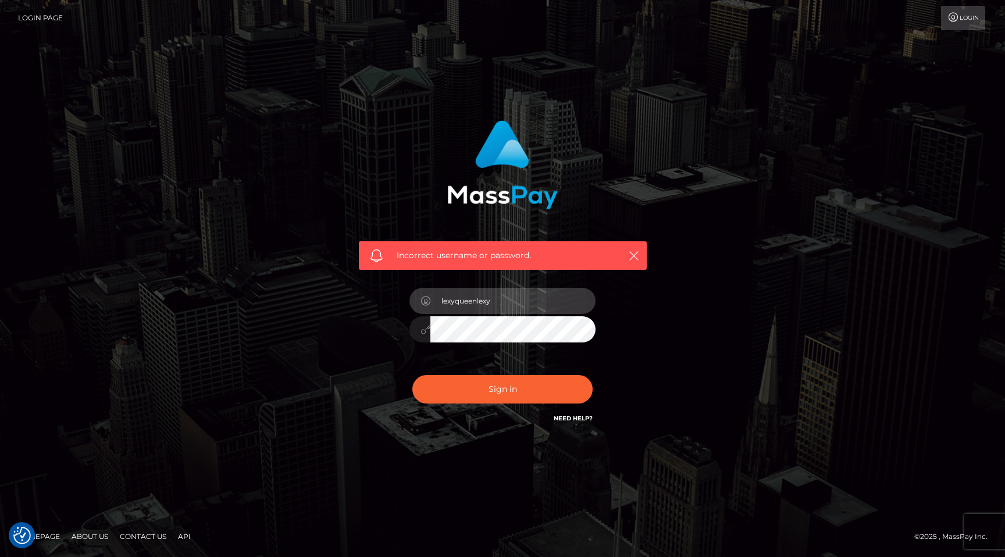  I want to click on span: Incorrect username or password., so click(503, 255).